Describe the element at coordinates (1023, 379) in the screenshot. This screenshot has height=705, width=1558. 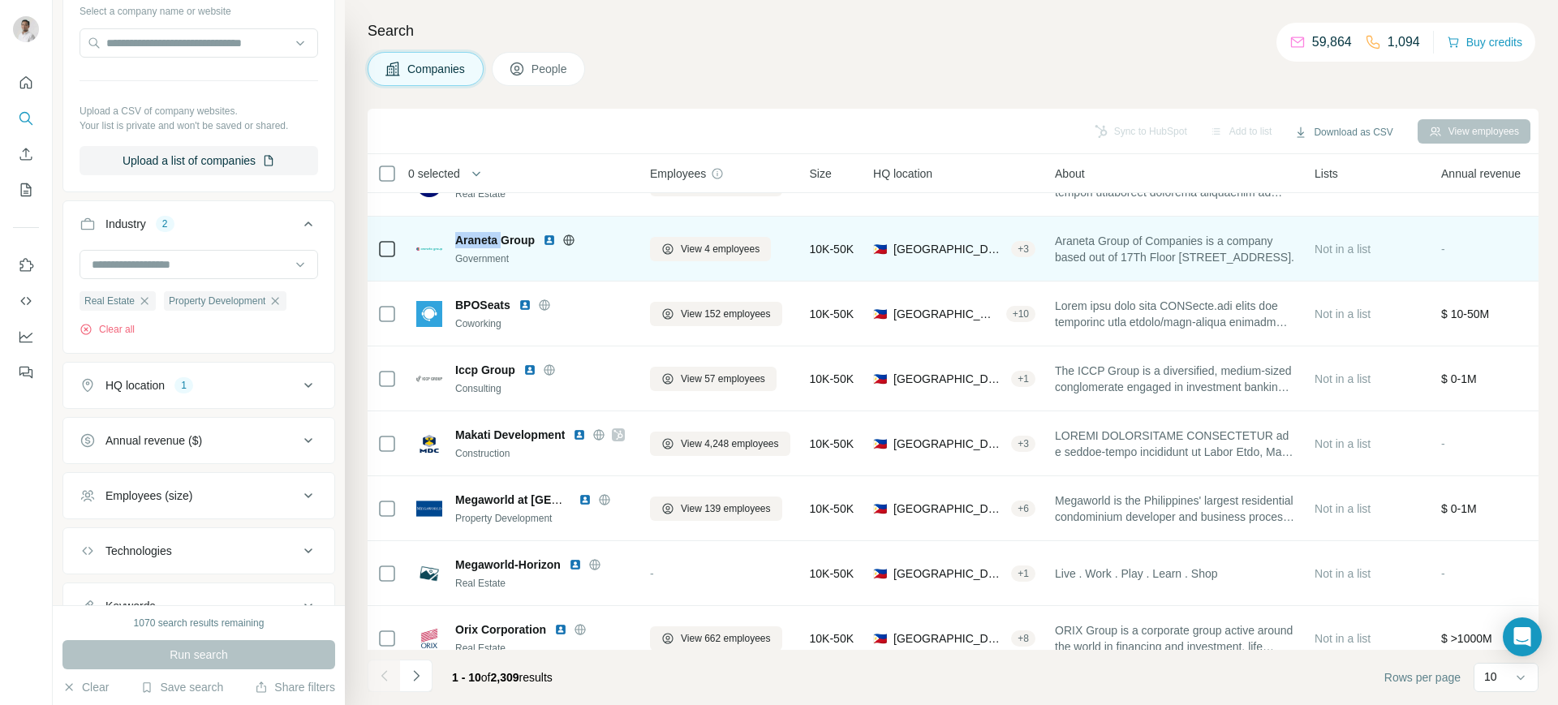
I see `div: + 1` at that location.